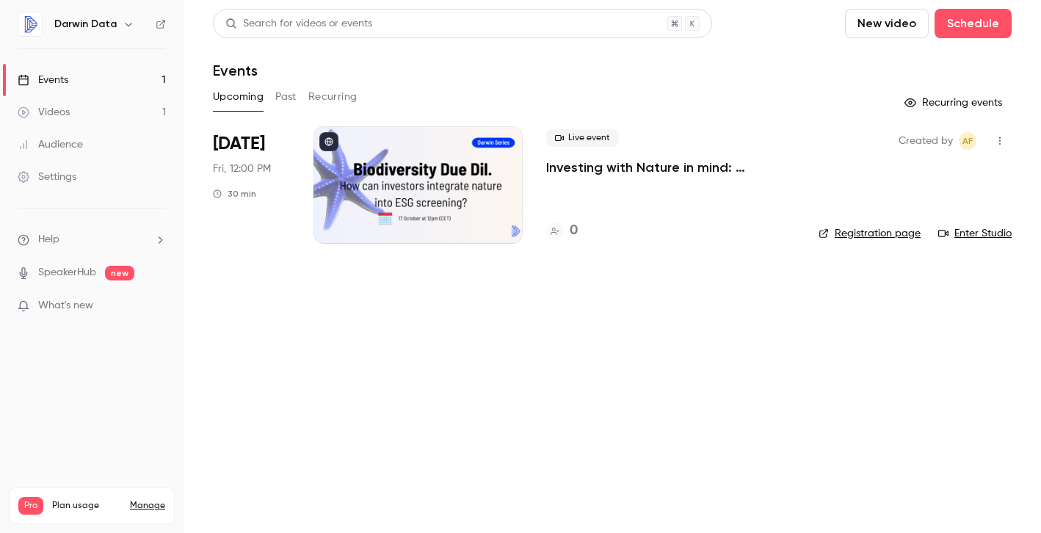  Describe the element at coordinates (967, 141) in the screenshot. I see `span: Aurore Falque-Pierrotin` at that location.